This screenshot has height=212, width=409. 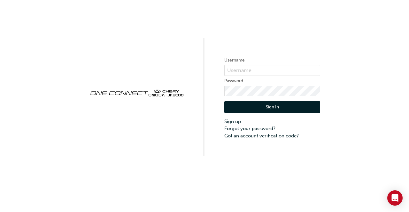 What do you see at coordinates (395, 198) in the screenshot?
I see `div: Open Intercom Messenger` at bounding box center [395, 198].